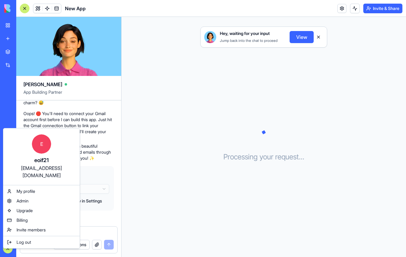 The height and width of the screenshot is (257, 406). What do you see at coordinates (42, 201) in the screenshot?
I see `a: Admin` at bounding box center [42, 201].